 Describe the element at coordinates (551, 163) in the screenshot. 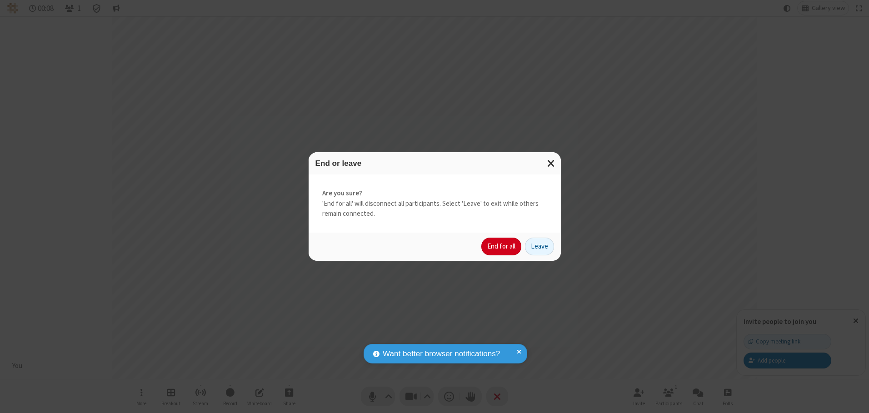

I see `button: Close modal` at that location.